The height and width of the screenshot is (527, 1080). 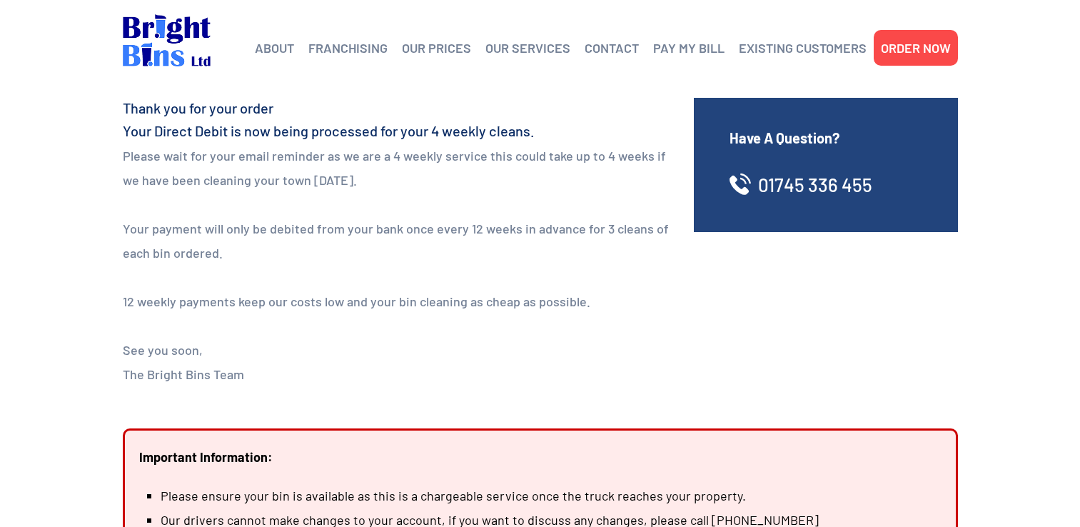 I want to click on a: EXISTING CUSTOMERS, so click(x=802, y=48).